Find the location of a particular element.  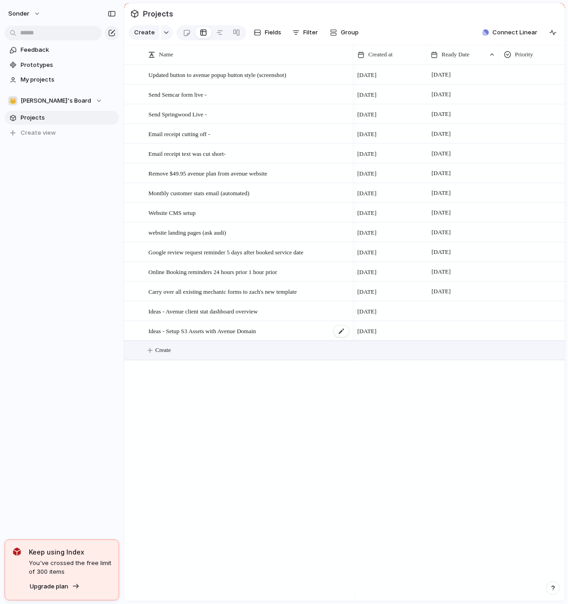

a: My projects is located at coordinates (62, 80).